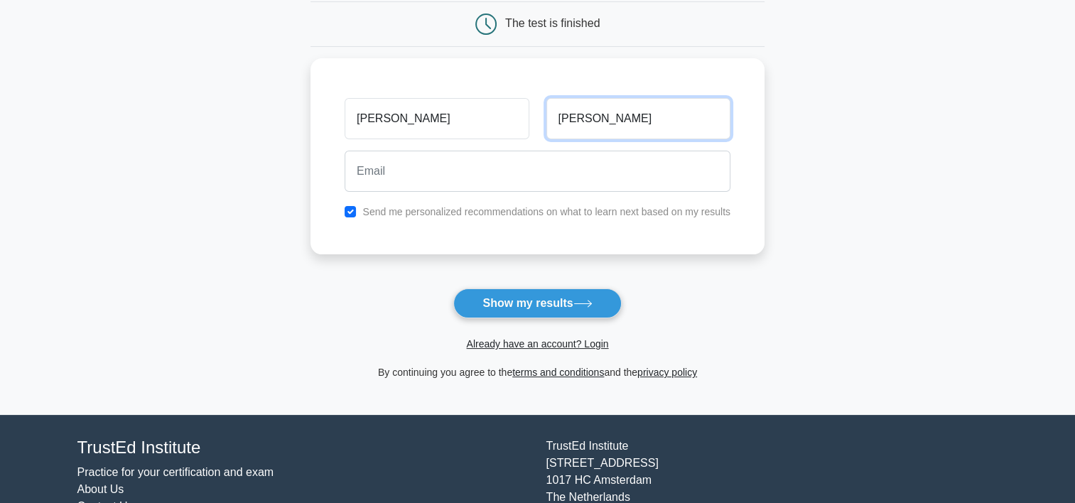 This screenshot has width=1075, height=503. I want to click on a: About Us, so click(101, 489).